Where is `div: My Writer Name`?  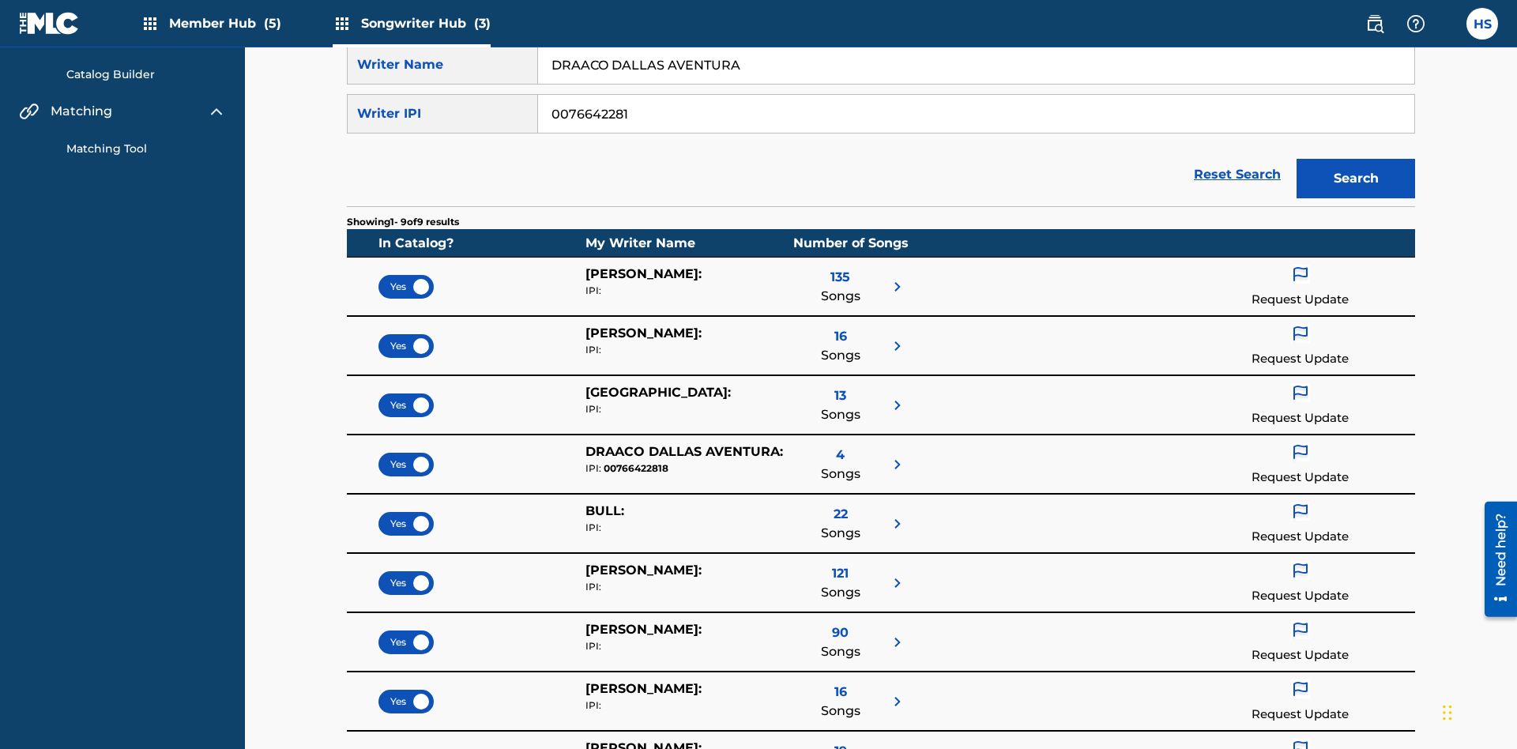 div: My Writer Name is located at coordinates (689, 243).